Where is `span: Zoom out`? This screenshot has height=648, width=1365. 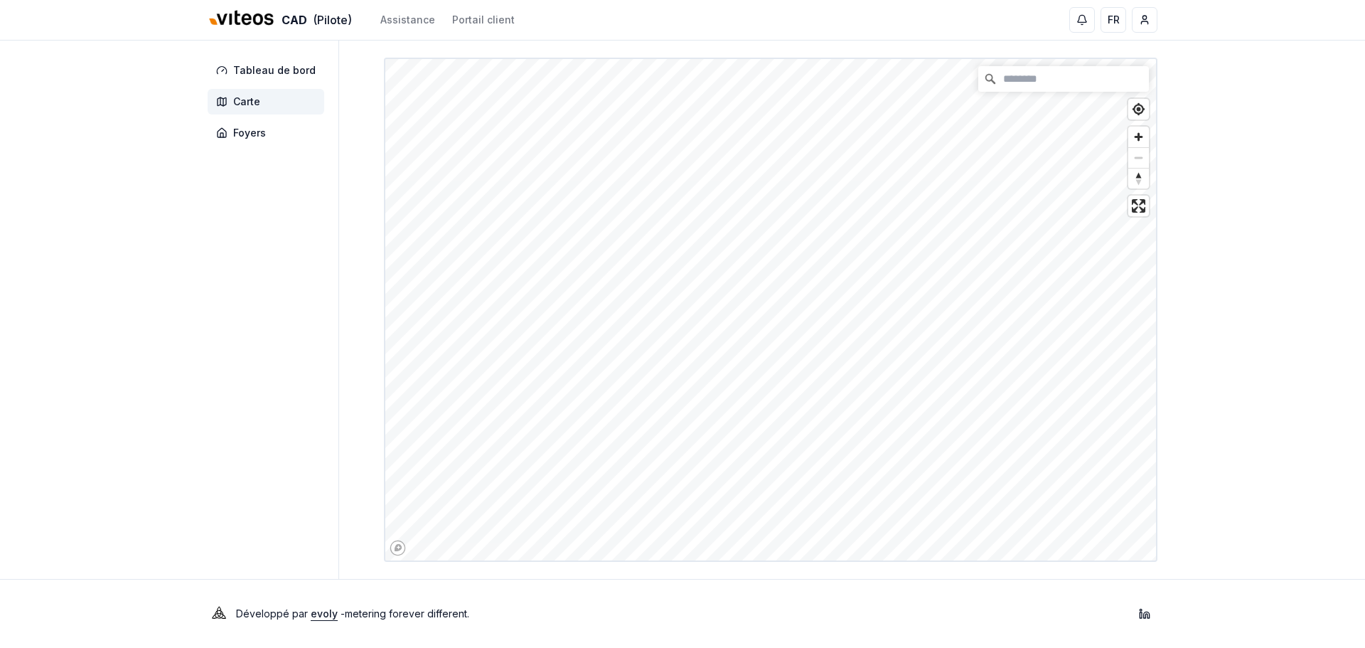 span: Zoom out is located at coordinates (1138, 158).